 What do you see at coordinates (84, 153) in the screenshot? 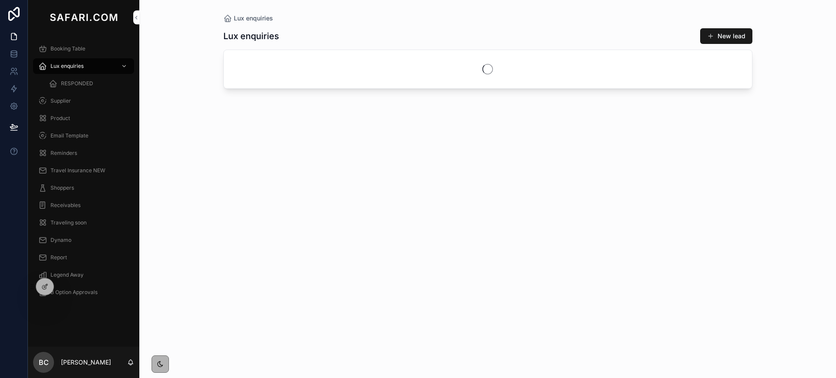
I see `a: Reminders` at bounding box center [84, 153].